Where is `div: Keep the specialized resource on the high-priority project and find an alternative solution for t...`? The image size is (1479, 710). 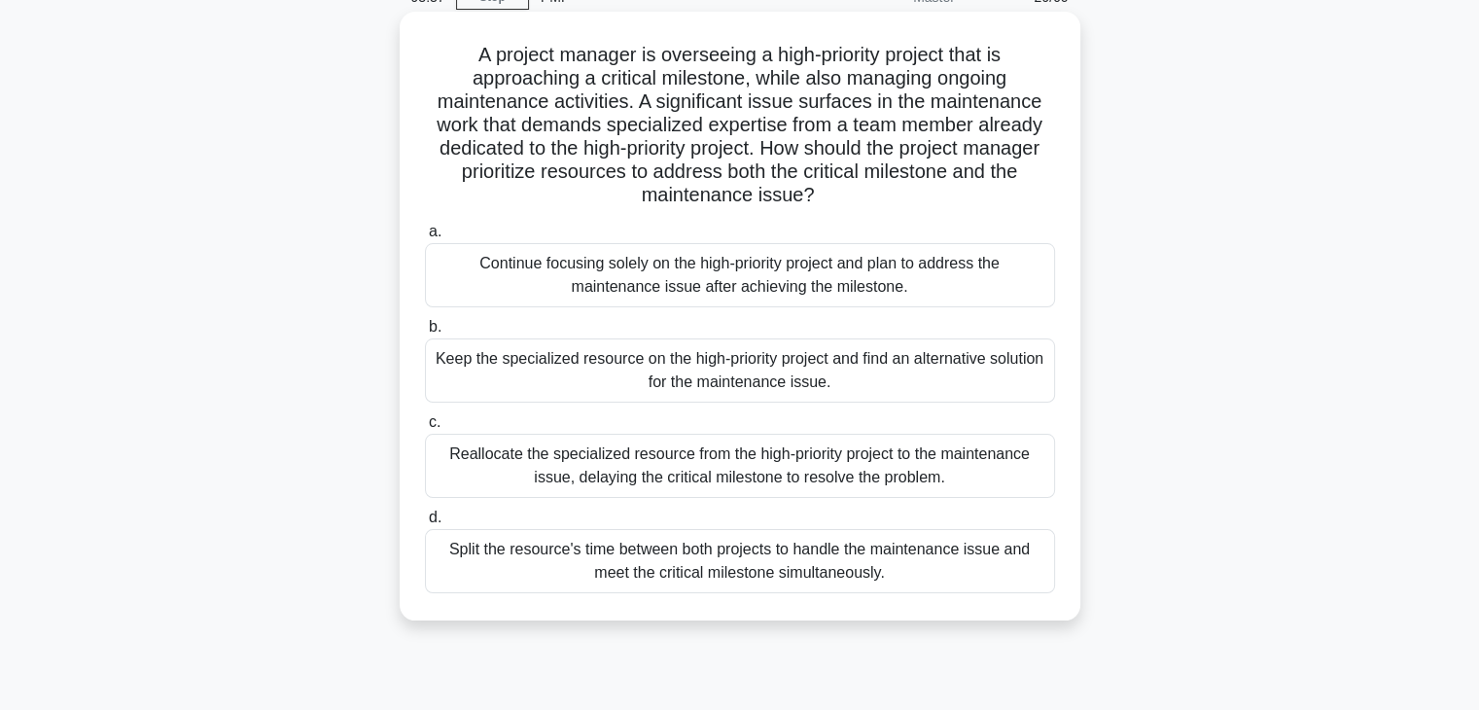
div: Keep the specialized resource on the high-priority project and find an alternative solution for t... is located at coordinates (740, 370).